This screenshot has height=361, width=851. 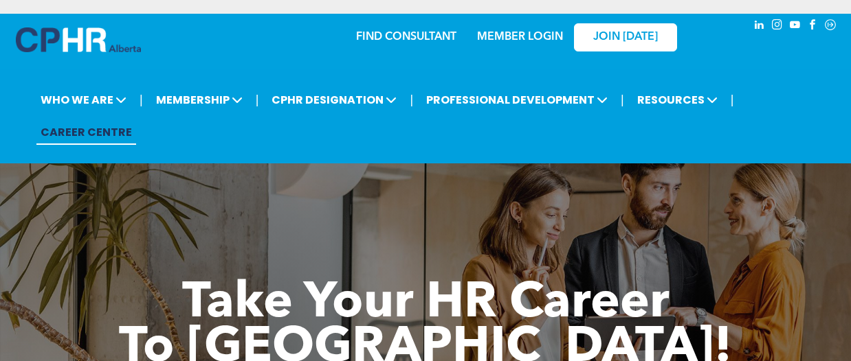 What do you see at coordinates (406, 37) in the screenshot?
I see `a: FIND CONSULTANT` at bounding box center [406, 37].